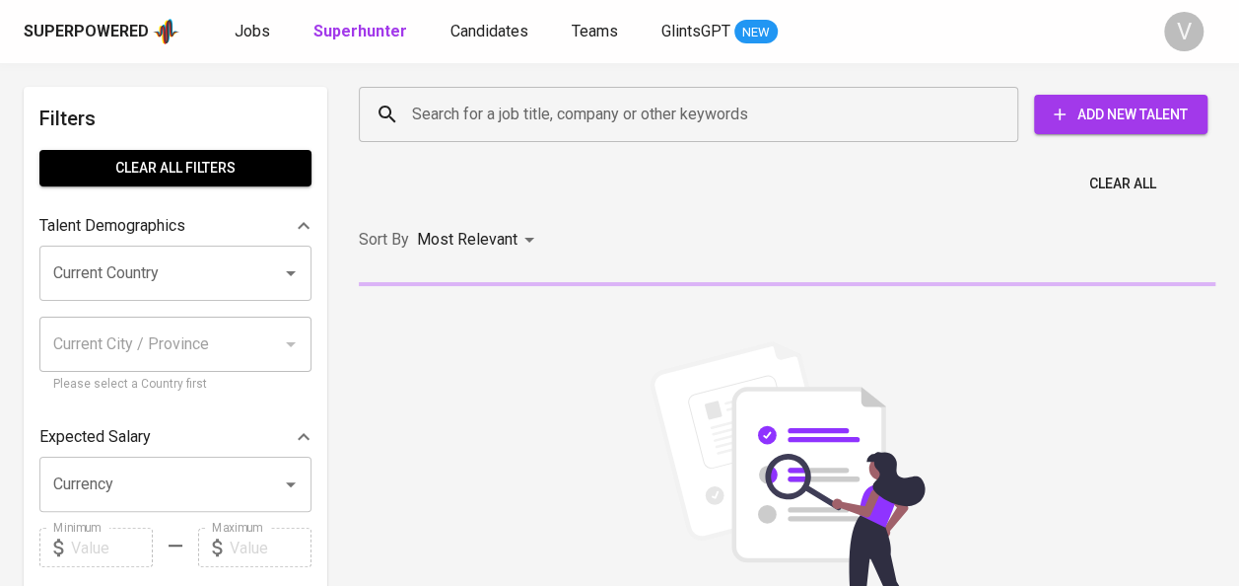 Image resolution: width=1239 pixels, height=586 pixels. I want to click on p: Most Relevant, so click(467, 240).